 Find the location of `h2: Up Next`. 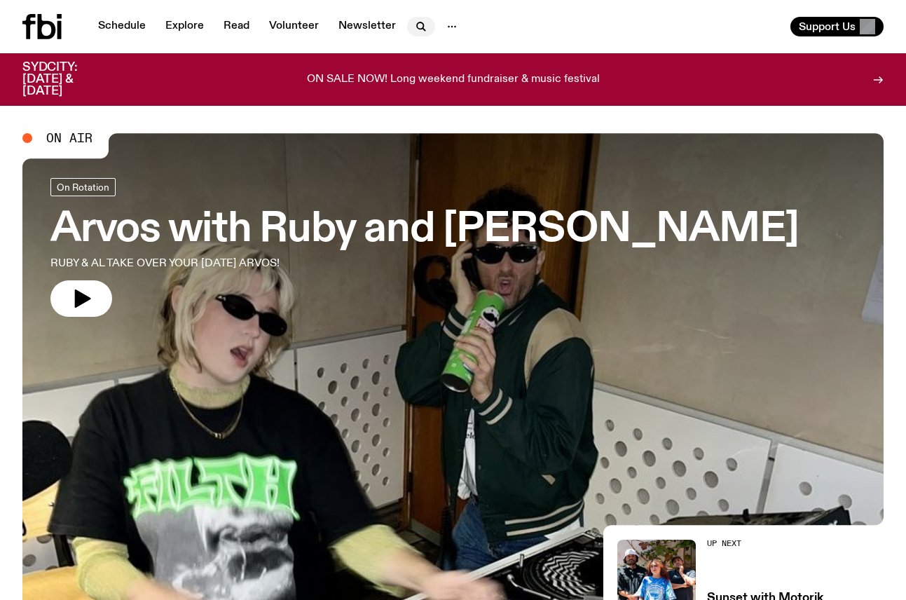

h2: Up Next is located at coordinates (765, 543).